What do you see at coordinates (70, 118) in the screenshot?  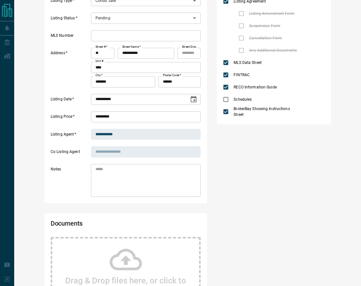 I see `label: Listing Price` at bounding box center [70, 118].